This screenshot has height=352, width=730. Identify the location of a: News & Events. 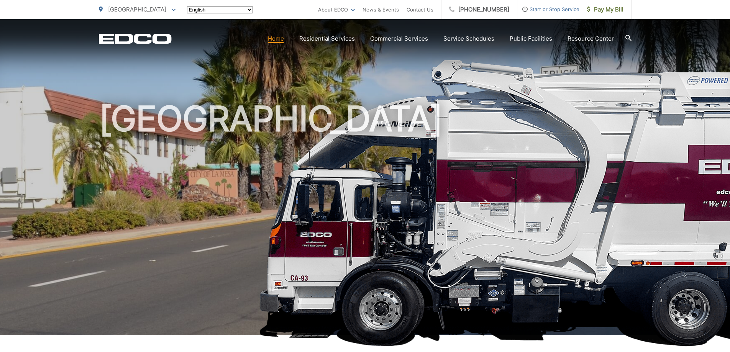
(381, 10).